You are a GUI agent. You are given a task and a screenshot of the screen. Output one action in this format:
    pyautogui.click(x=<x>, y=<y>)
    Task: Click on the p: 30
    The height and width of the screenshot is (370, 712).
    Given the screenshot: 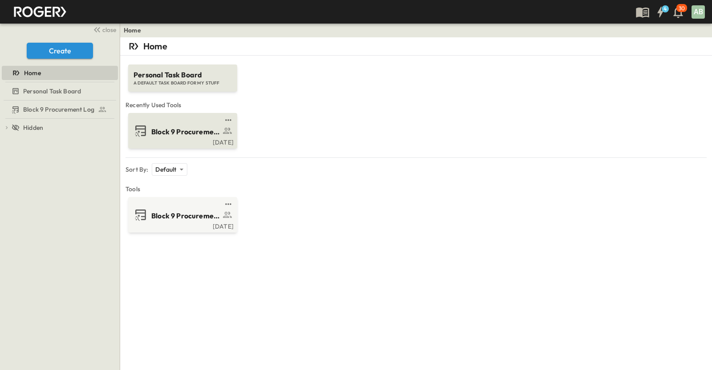 What is the action you would take?
    pyautogui.click(x=682, y=8)
    